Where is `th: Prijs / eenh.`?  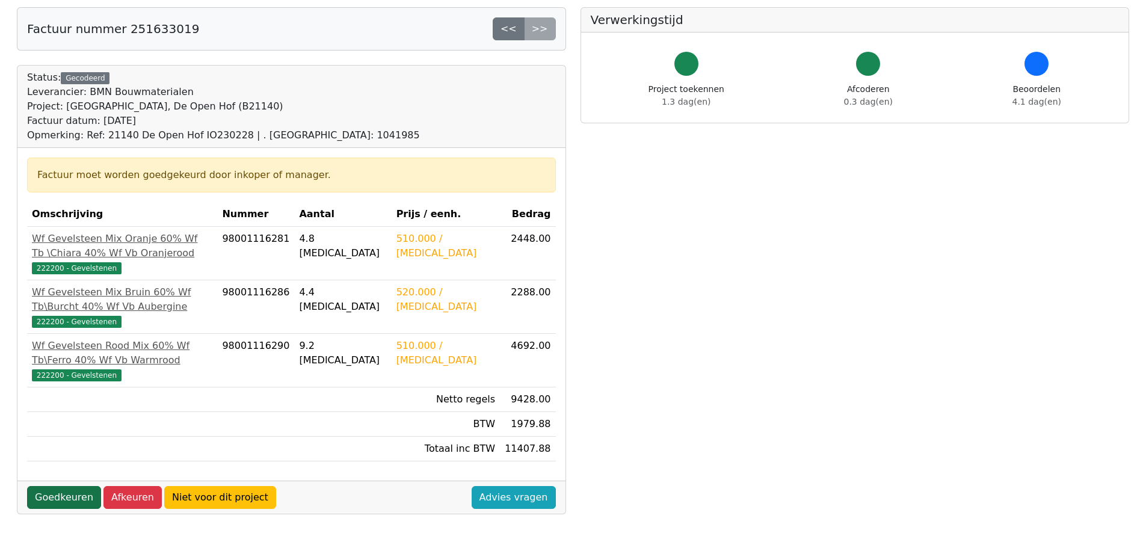 th: Prijs / eenh. is located at coordinates (446, 214).